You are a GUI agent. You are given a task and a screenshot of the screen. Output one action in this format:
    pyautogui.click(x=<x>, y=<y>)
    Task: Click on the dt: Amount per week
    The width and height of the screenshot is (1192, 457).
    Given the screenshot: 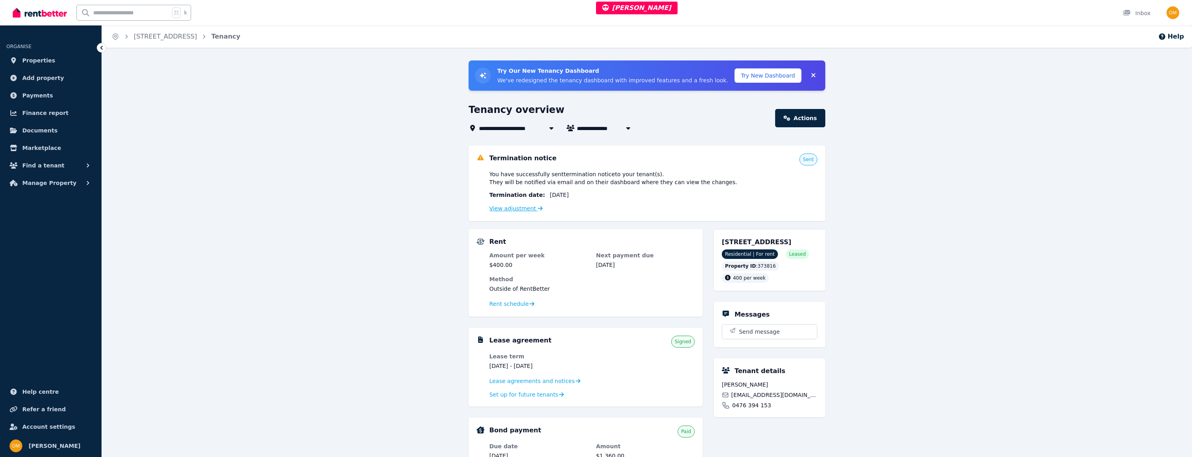 What is the action you would take?
    pyautogui.click(x=539, y=256)
    